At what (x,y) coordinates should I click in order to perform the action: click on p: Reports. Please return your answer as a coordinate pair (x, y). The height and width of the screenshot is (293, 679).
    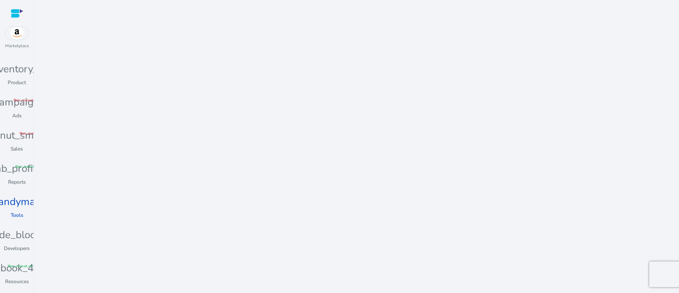
    Looking at the image, I should click on (17, 182).